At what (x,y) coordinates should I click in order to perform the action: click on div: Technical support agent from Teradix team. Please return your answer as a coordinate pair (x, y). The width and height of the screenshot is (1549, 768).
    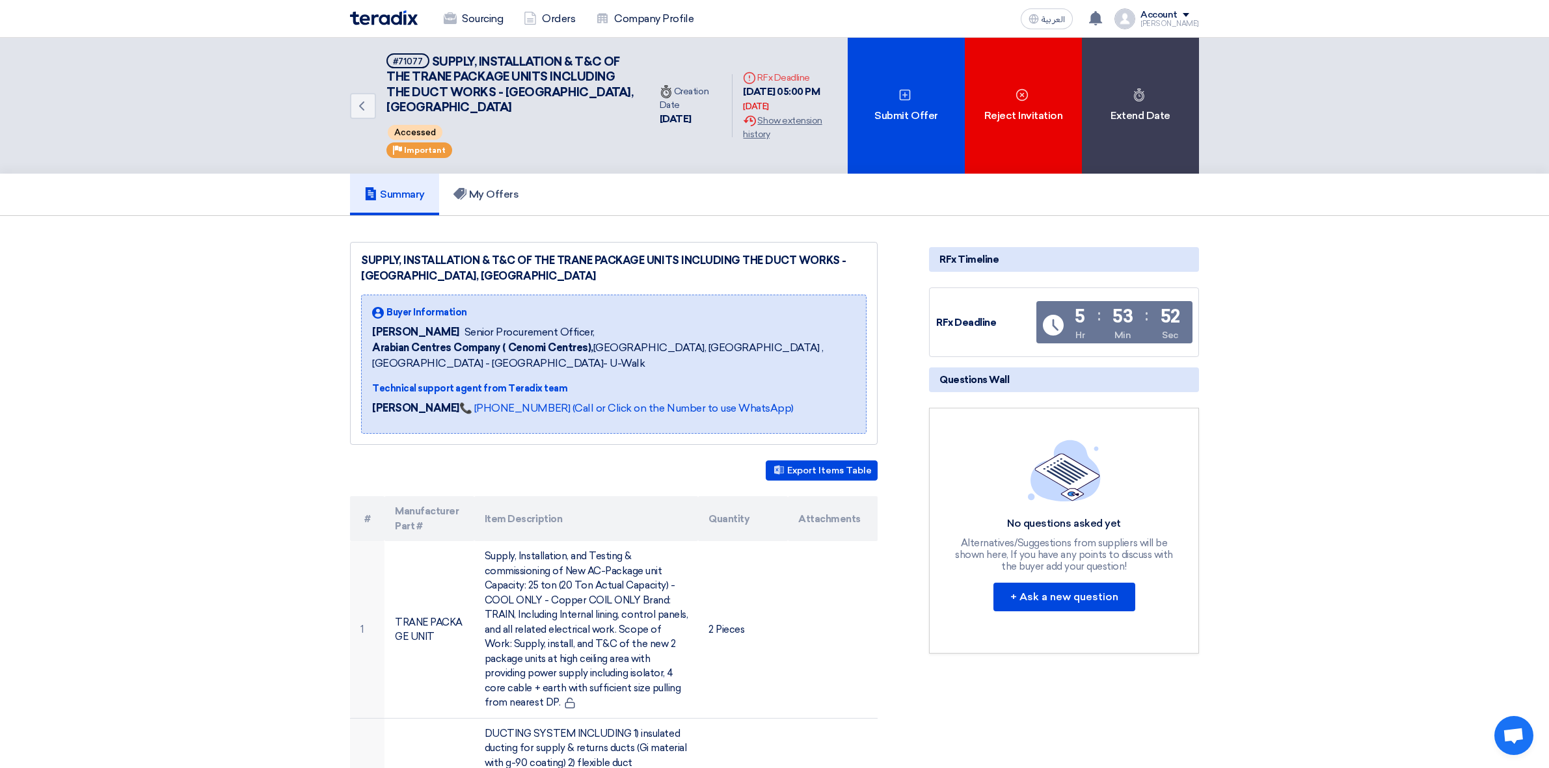
    Looking at the image, I should click on (613, 388).